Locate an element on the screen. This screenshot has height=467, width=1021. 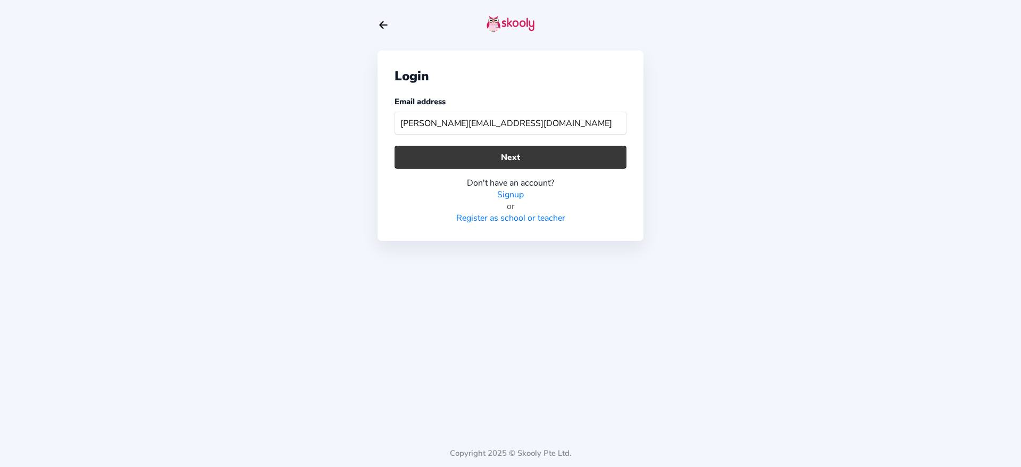
img: skooly-logo.png is located at coordinates (510, 24).